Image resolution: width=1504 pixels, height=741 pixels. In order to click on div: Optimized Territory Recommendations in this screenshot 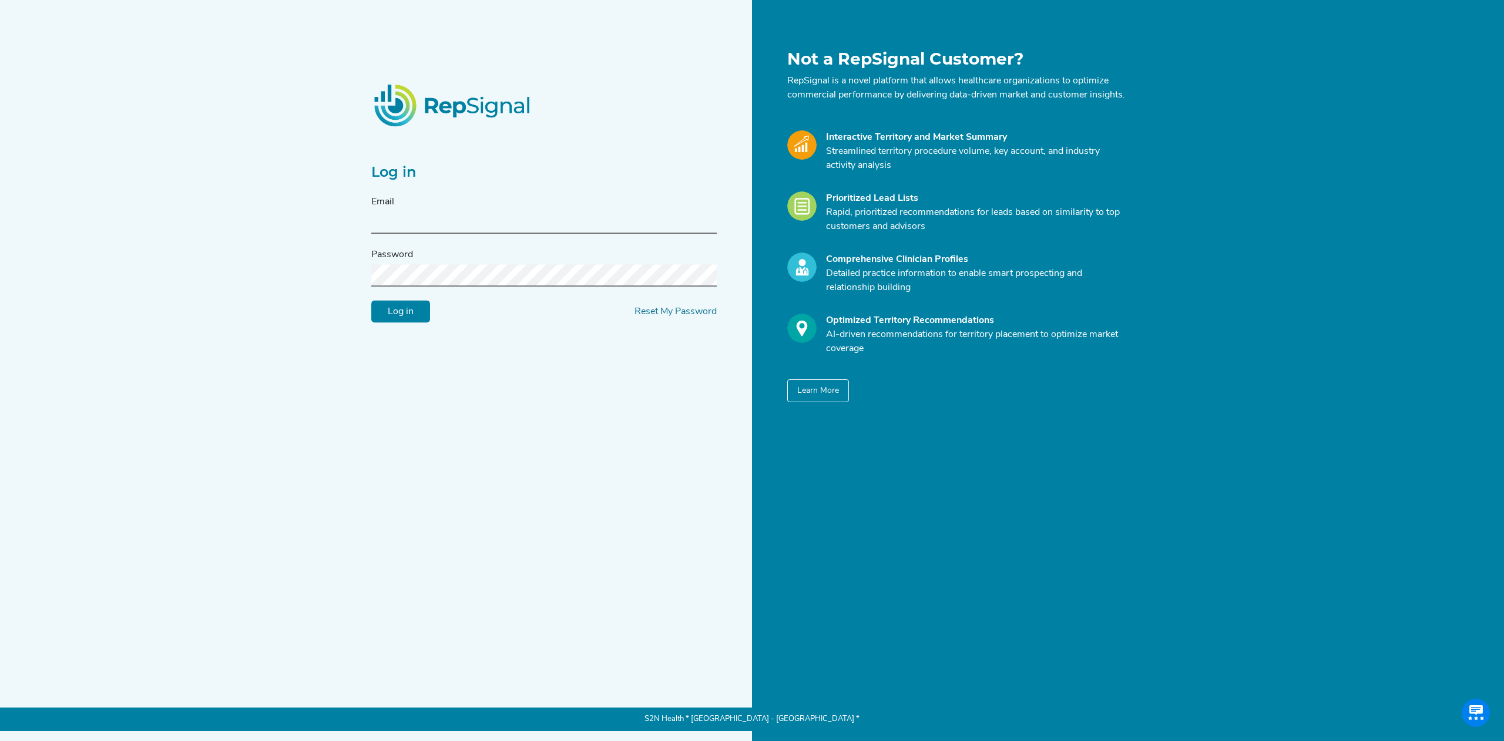, I will do `click(976, 321)`.